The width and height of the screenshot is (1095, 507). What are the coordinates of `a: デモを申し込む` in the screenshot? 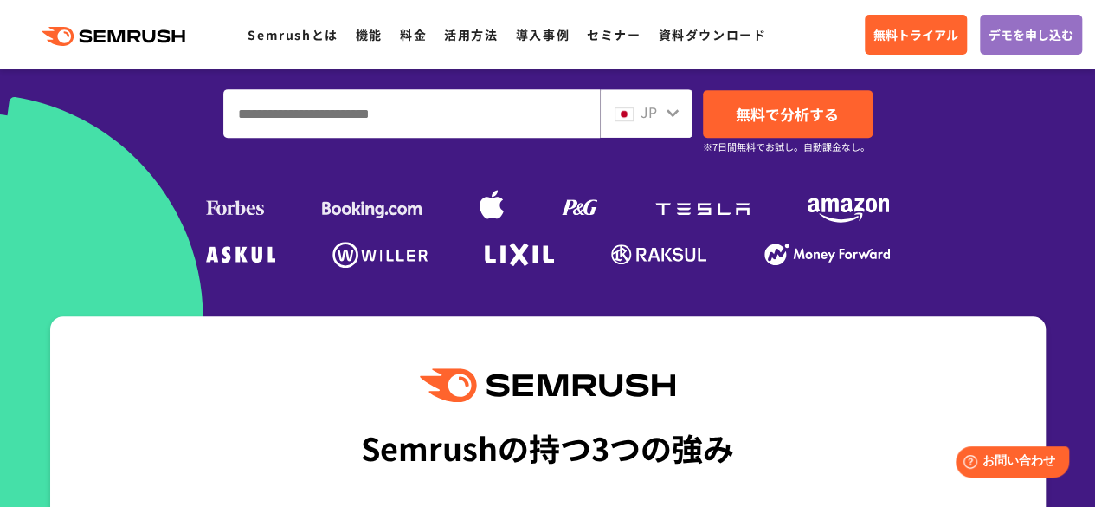 It's located at (1031, 35).